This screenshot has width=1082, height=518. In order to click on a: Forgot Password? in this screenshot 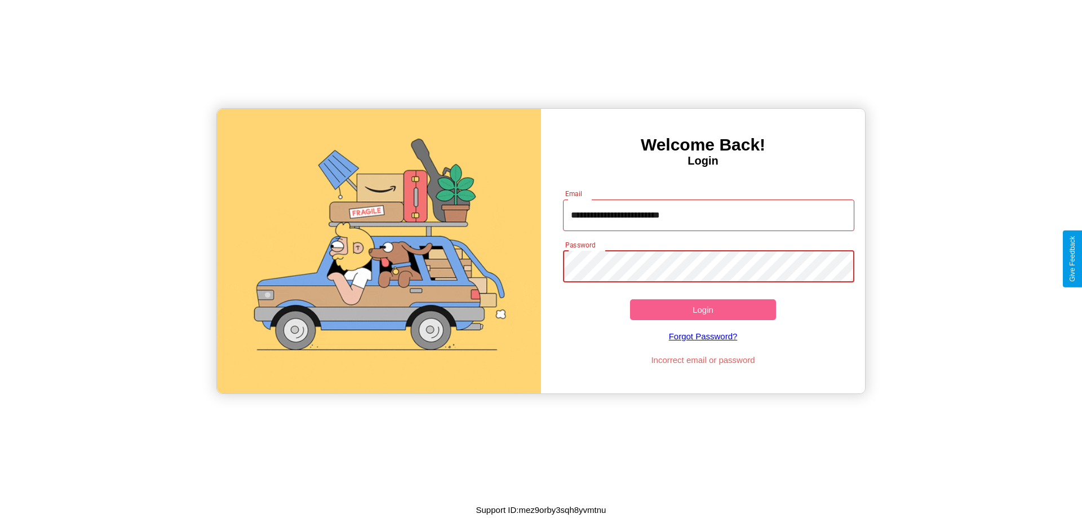, I will do `click(703, 336)`.